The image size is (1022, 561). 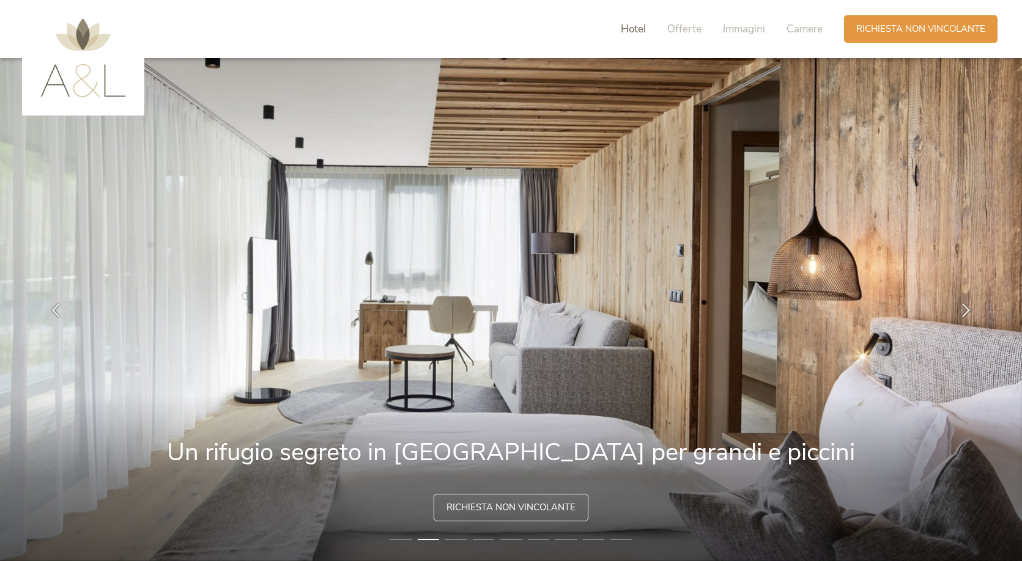 I want to click on span: Camere, so click(x=804, y=29).